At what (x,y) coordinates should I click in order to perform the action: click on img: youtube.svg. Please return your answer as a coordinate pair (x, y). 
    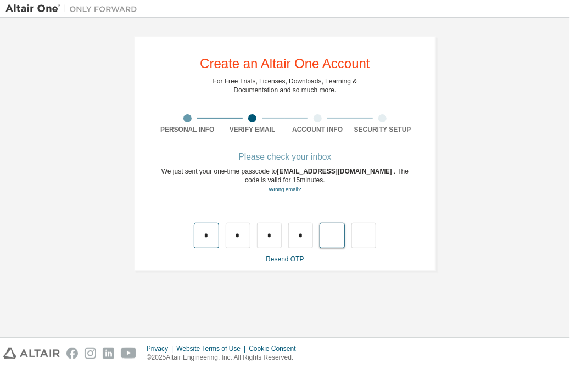
    Looking at the image, I should click on (128, 353).